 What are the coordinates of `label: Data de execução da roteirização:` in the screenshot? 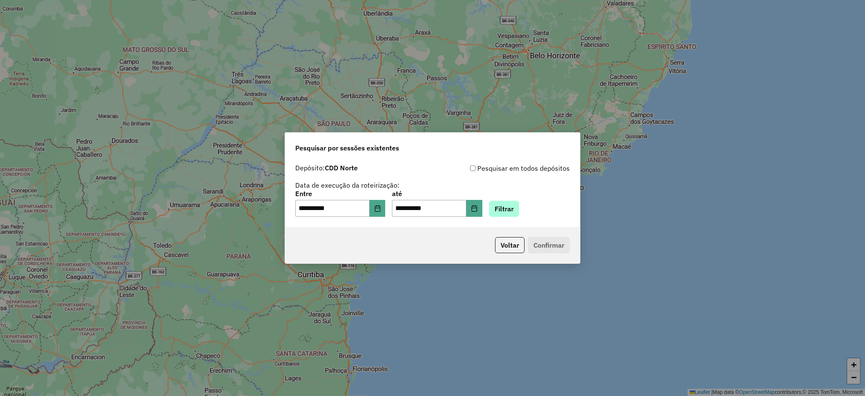 It's located at (347, 185).